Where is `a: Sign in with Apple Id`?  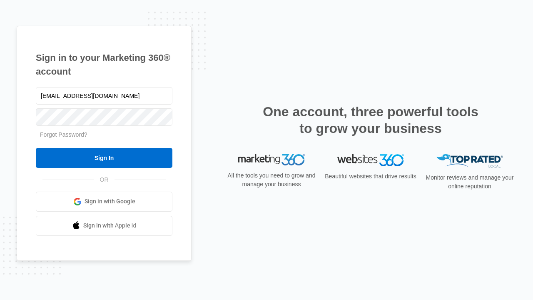
a: Sign in with Apple Id is located at coordinates (104, 226).